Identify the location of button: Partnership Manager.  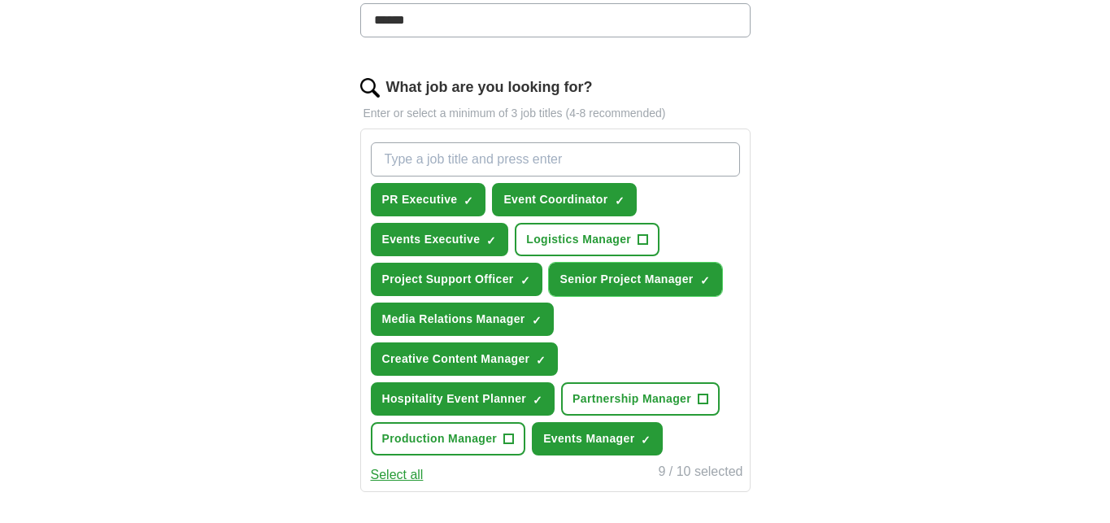
(640, 398).